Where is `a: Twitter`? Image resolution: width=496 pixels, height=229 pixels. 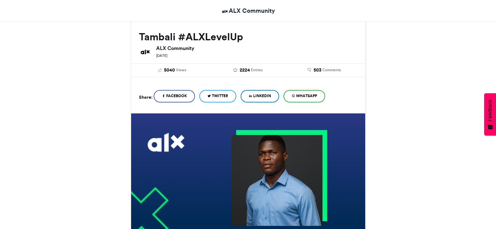
a: Twitter is located at coordinates (218, 96).